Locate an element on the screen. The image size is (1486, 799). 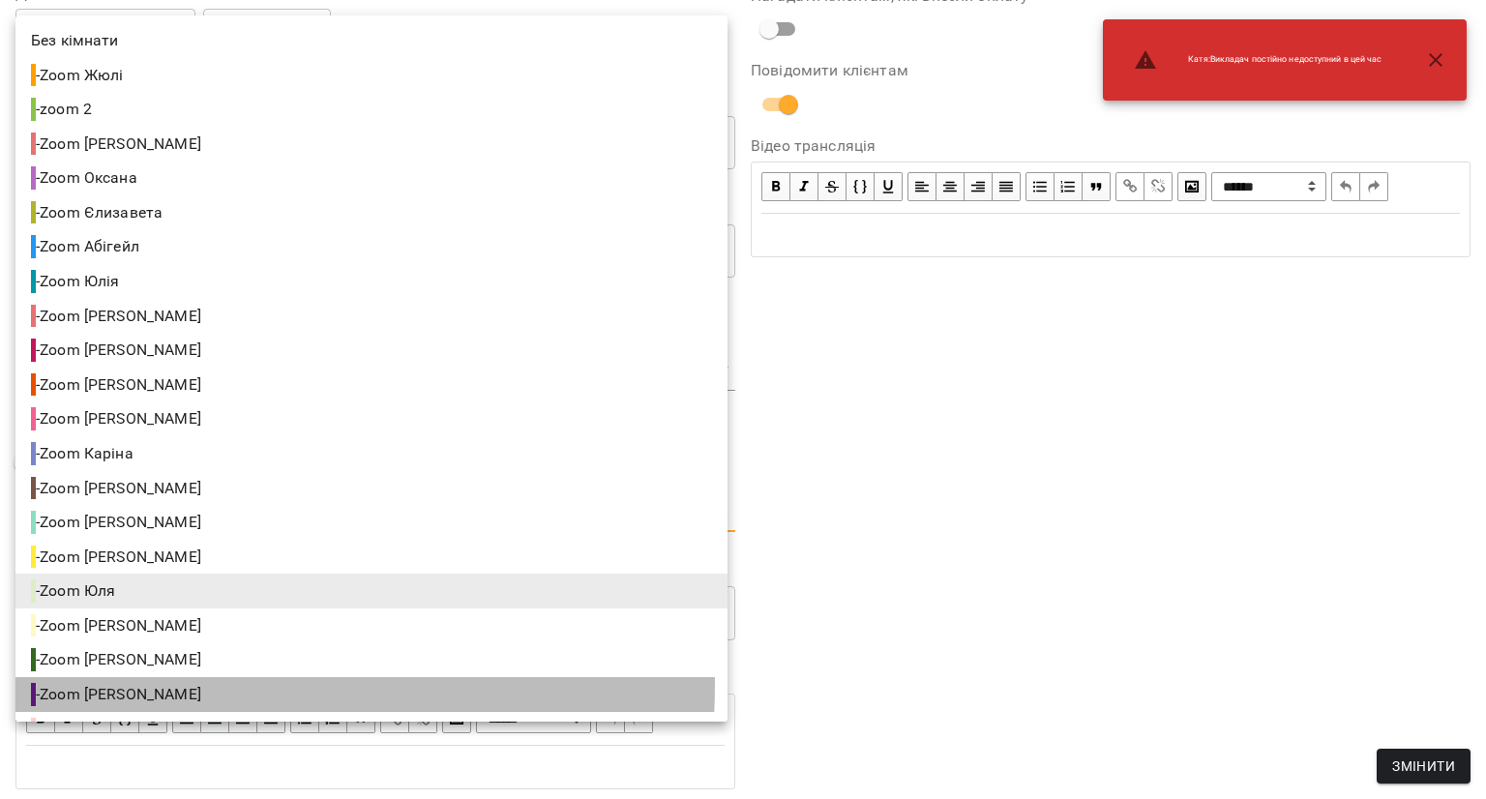
span: - Zoom Жюлі is located at coordinates (79, 75).